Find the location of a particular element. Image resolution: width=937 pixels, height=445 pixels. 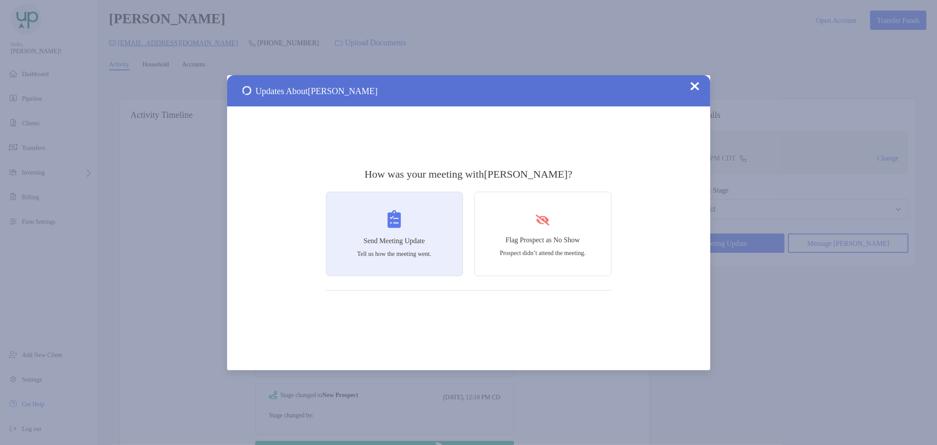

p: Tell us how the meeting went. is located at coordinates (394, 253).